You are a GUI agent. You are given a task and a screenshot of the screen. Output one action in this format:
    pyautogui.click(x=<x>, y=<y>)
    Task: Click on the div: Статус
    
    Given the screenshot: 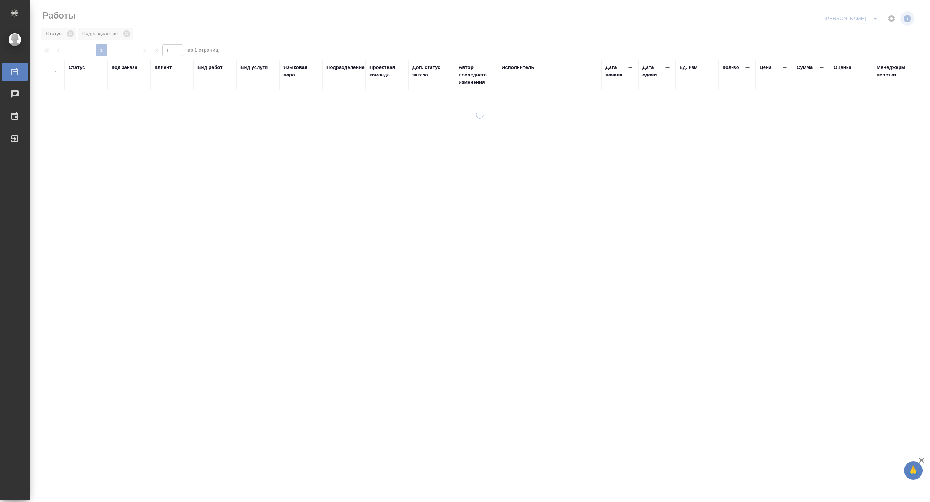 What is the action you would take?
    pyautogui.click(x=77, y=67)
    